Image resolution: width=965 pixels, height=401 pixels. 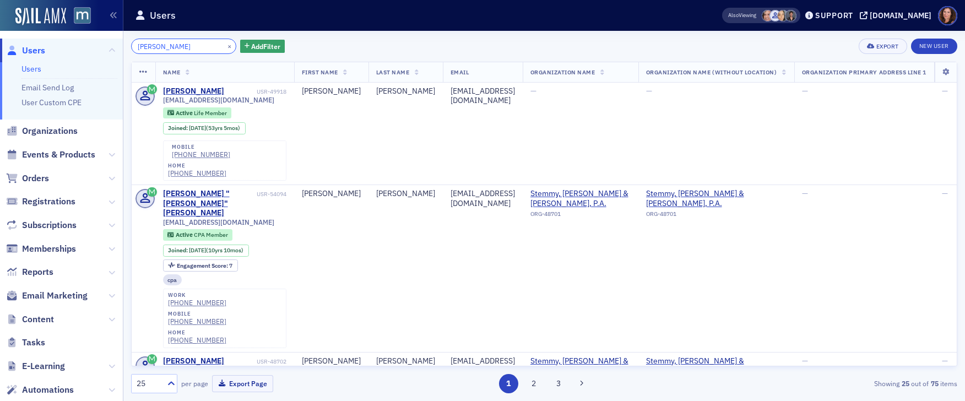 What do you see at coordinates (37, 272) in the screenshot?
I see `span: Reports` at bounding box center [37, 272].